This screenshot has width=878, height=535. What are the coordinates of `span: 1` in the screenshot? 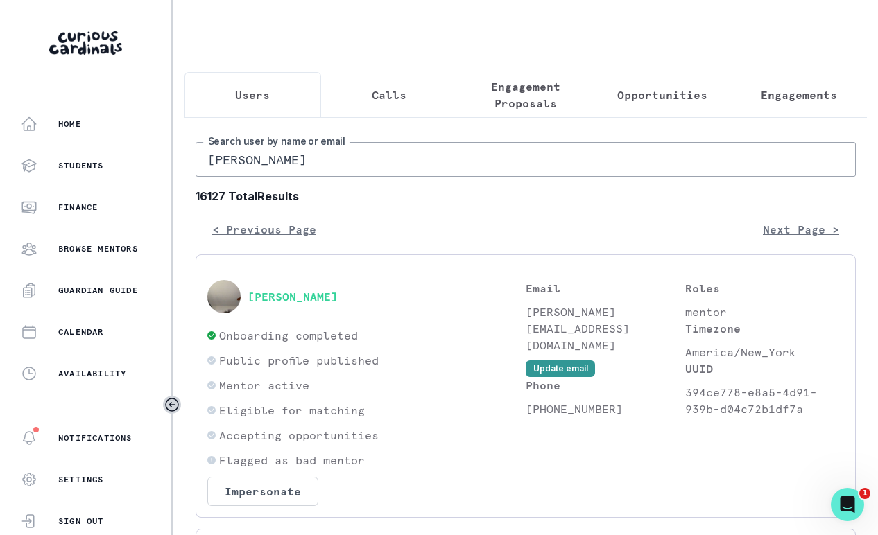 It's located at (864, 494).